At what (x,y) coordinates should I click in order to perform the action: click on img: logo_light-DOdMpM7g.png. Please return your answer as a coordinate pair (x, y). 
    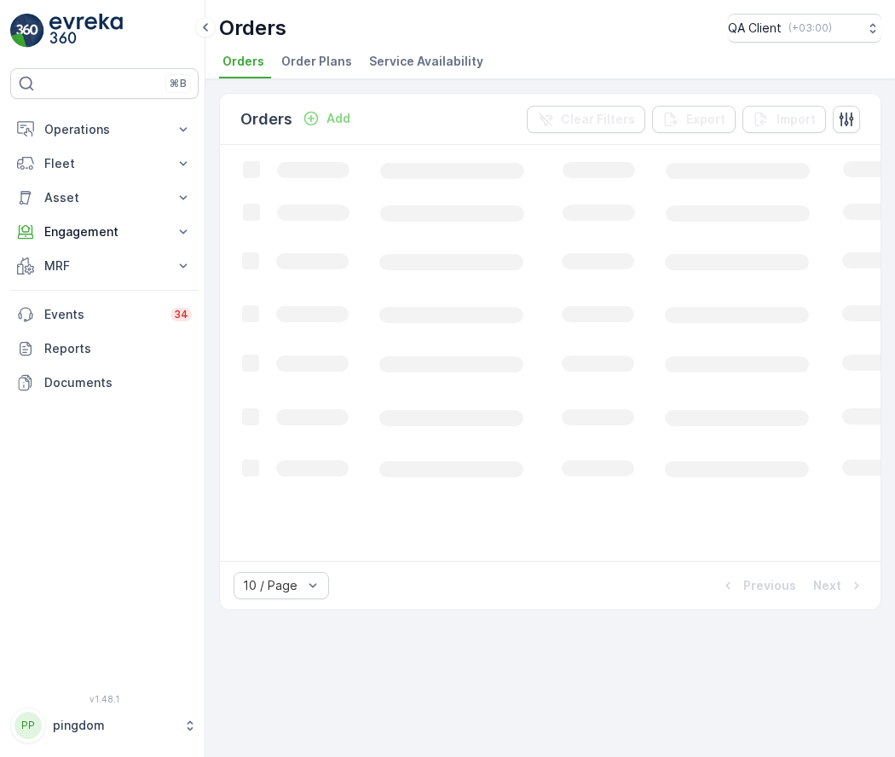
    Looking at the image, I should click on (86, 31).